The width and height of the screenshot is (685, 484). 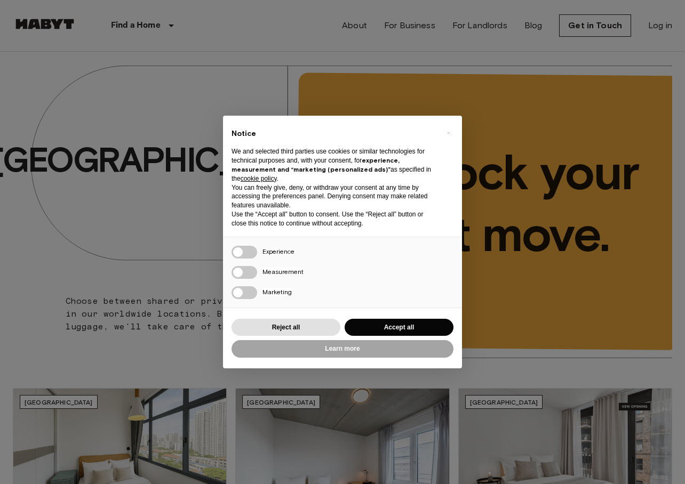 I want to click on p: We and selected third parties use cookies or similar technologies for technical purposes and, wit..., so click(x=334, y=165).